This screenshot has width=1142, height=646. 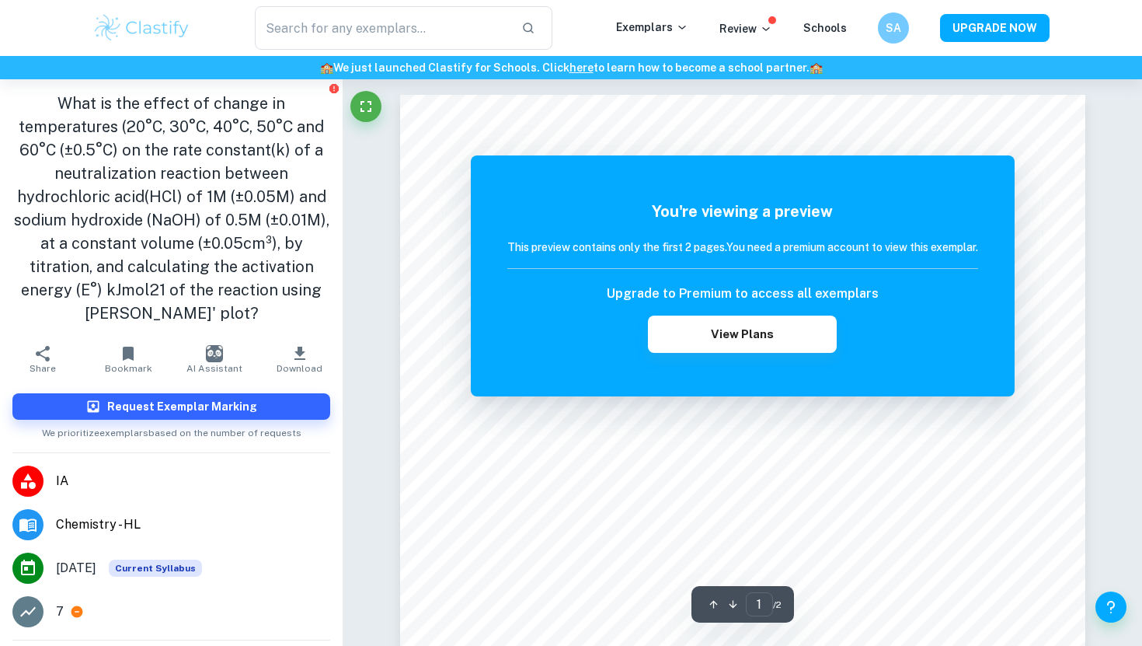 I want to click on button: AI Assistant, so click(x=214, y=359).